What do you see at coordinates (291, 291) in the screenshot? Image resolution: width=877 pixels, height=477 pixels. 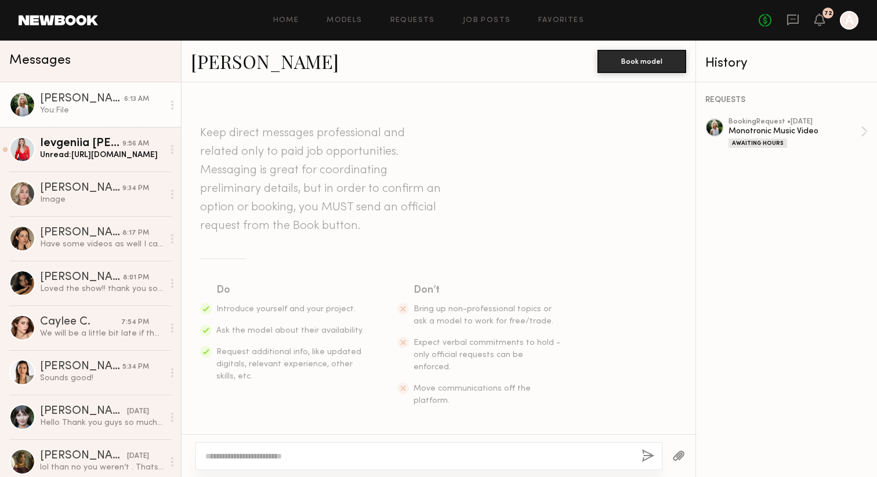 I see `div: Do` at bounding box center [291, 291].